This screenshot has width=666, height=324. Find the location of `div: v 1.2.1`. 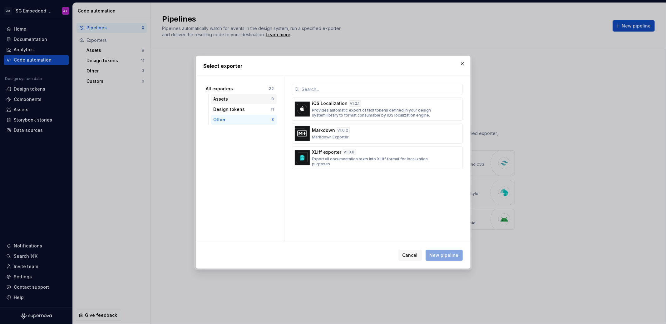

div: v 1.2.1 is located at coordinates (355, 103).